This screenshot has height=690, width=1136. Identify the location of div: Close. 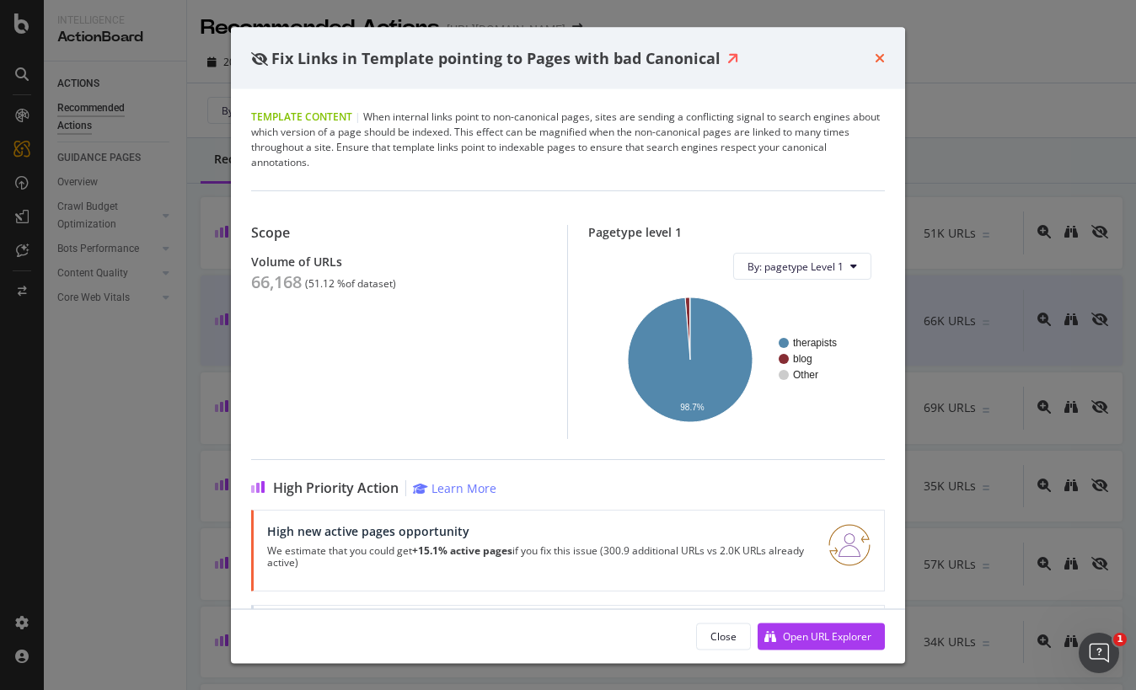
(723, 635).